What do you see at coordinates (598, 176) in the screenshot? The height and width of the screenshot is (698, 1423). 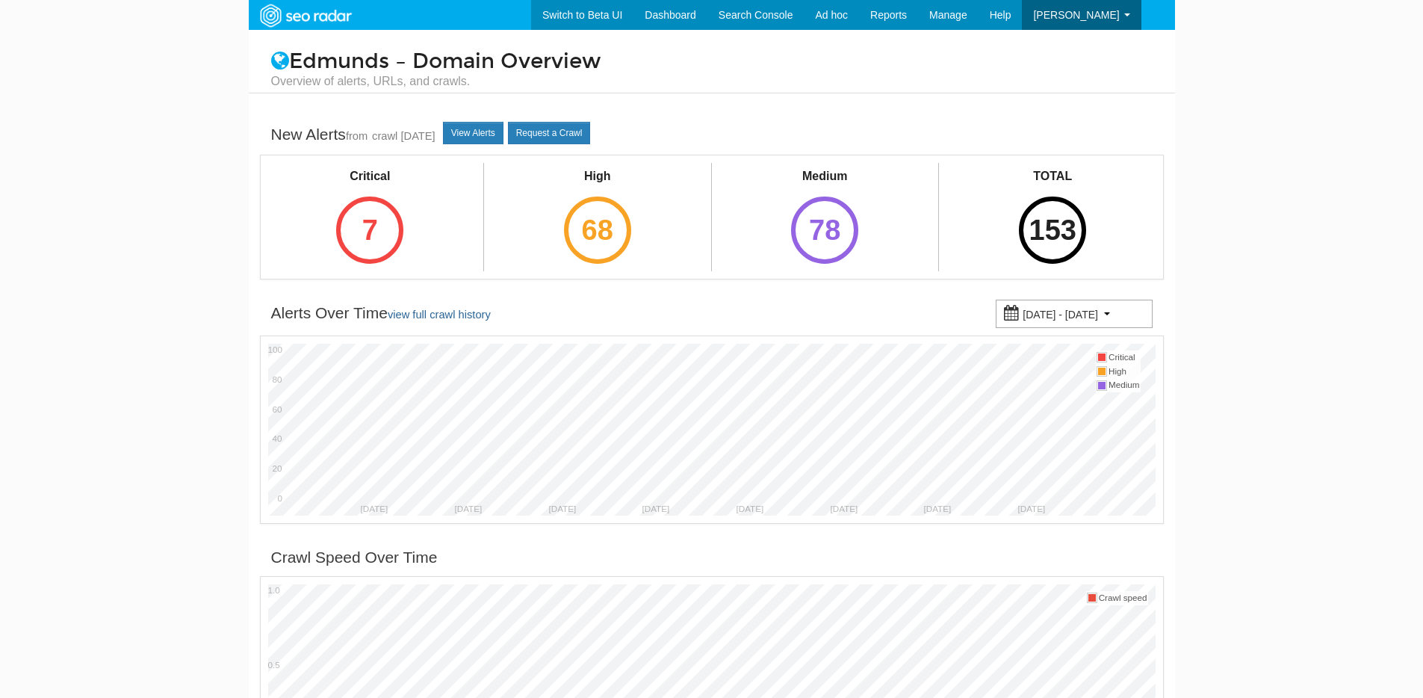 I see `div: High` at bounding box center [598, 176].